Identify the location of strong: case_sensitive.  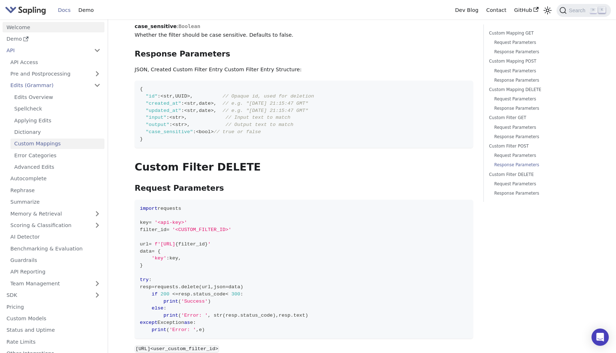
(156, 26).